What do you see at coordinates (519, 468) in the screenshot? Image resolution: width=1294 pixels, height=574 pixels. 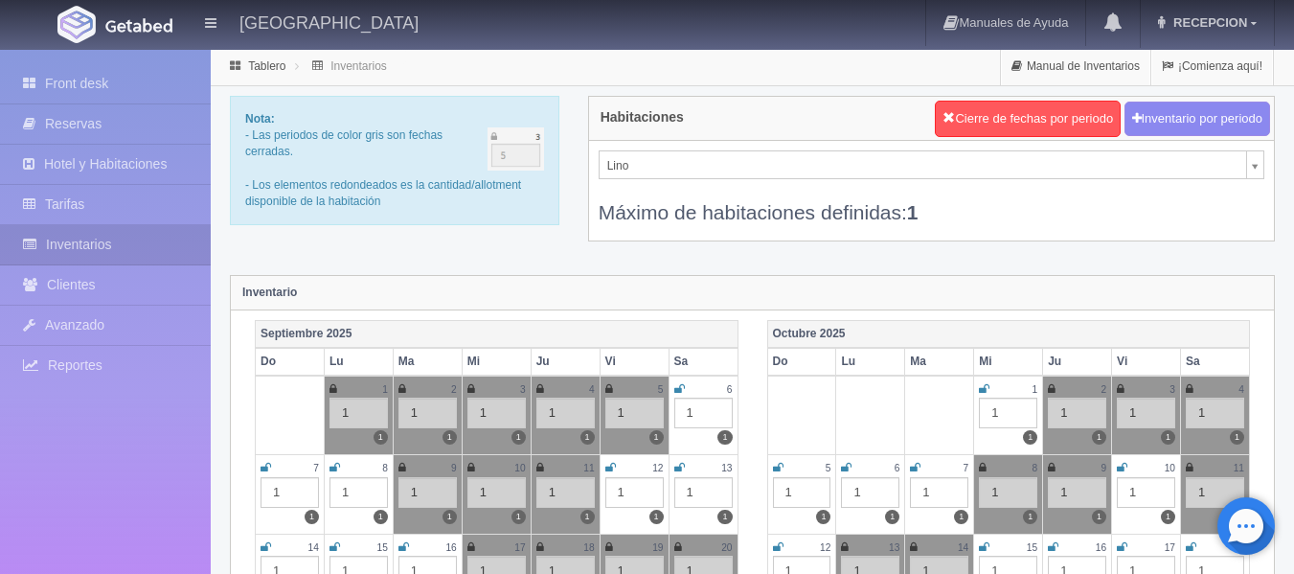 I see `small: 10` at bounding box center [519, 468].